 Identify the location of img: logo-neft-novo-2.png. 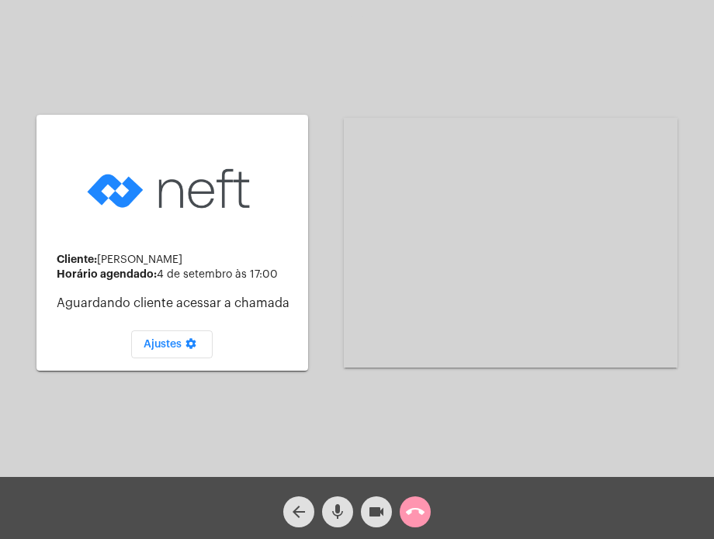
(172, 189).